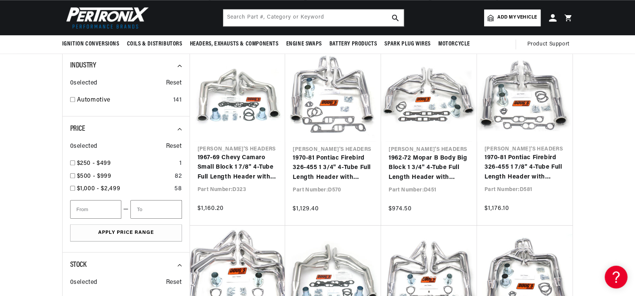  What do you see at coordinates (550, 44) in the screenshot?
I see `summary: Product Support` at bounding box center [550, 44].